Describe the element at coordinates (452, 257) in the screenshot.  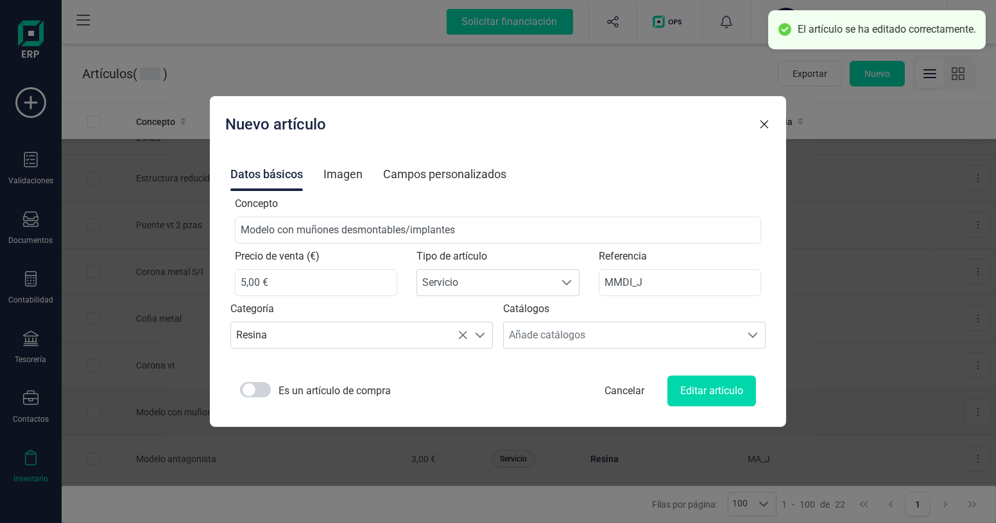
I see `label: Tipo de artículo` at that location.